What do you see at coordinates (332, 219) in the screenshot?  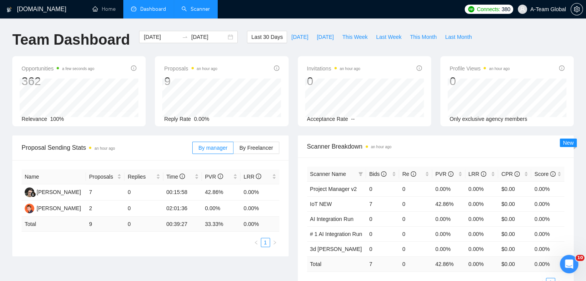 I see `a: AI Integration Run` at bounding box center [332, 219].